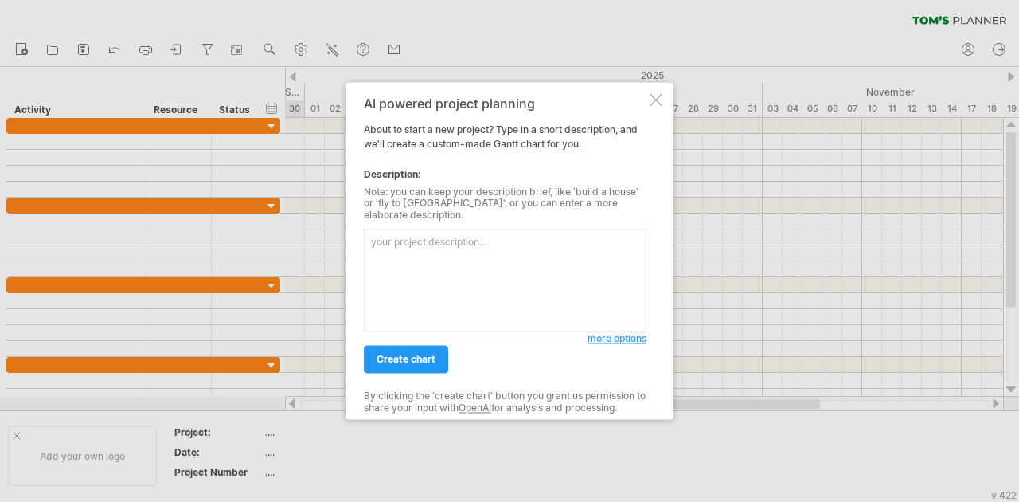 The image size is (1019, 502). What do you see at coordinates (617, 339) in the screenshot?
I see `a: more options` at bounding box center [617, 339].